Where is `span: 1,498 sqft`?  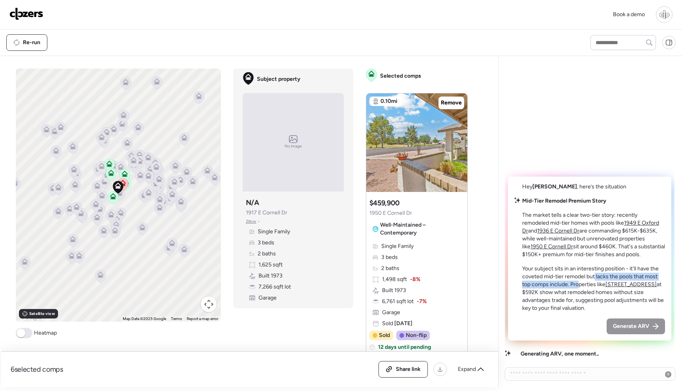
span: 1,498 sqft is located at coordinates (394, 280).